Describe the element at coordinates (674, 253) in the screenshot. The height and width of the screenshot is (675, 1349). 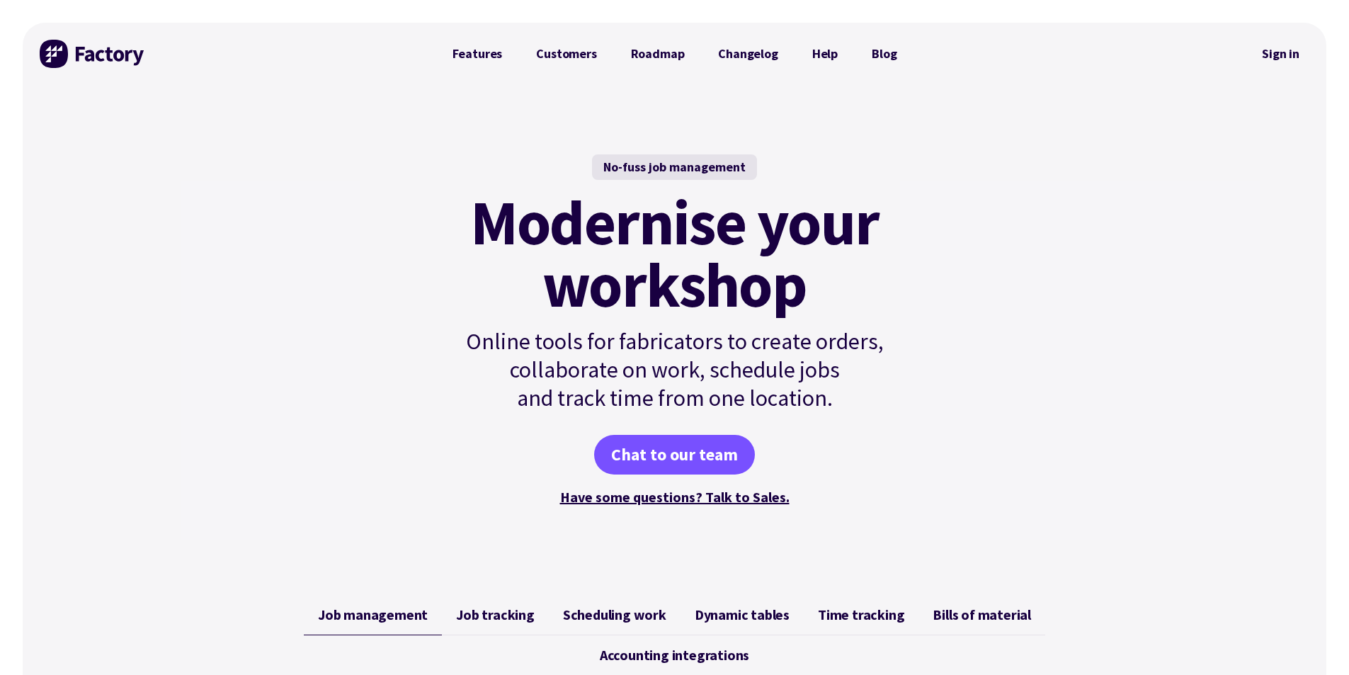
I see `mark: Modernise your workshop` at that location.